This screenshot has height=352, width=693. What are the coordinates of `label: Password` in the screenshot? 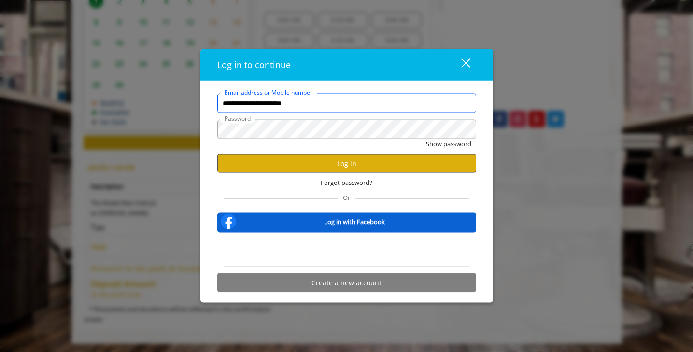 It's located at (238, 118).